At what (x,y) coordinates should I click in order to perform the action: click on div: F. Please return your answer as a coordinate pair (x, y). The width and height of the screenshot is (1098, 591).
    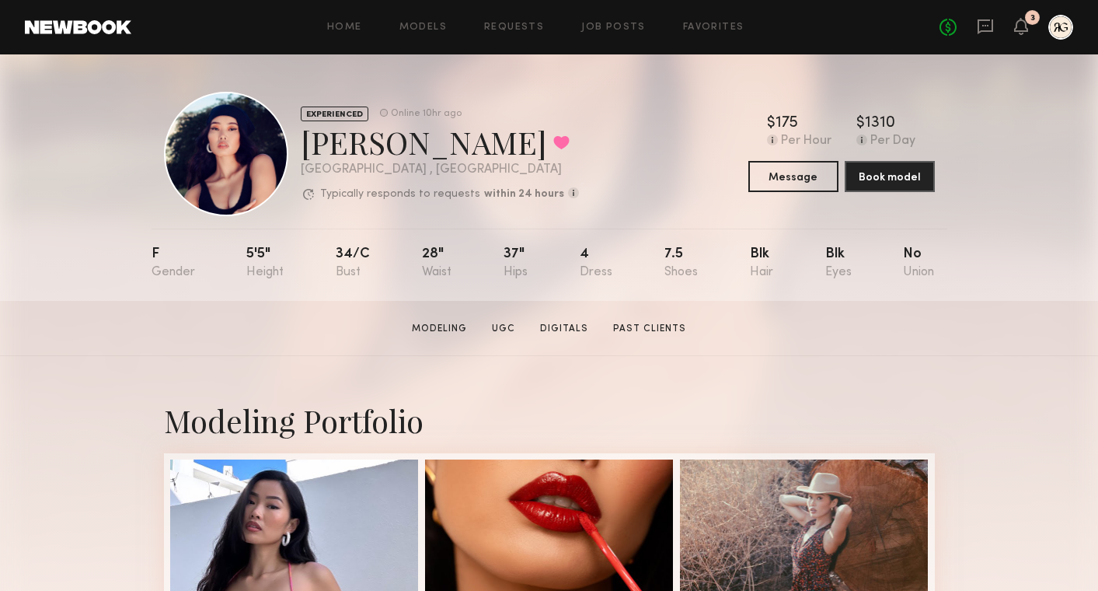
    Looking at the image, I should click on (173, 263).